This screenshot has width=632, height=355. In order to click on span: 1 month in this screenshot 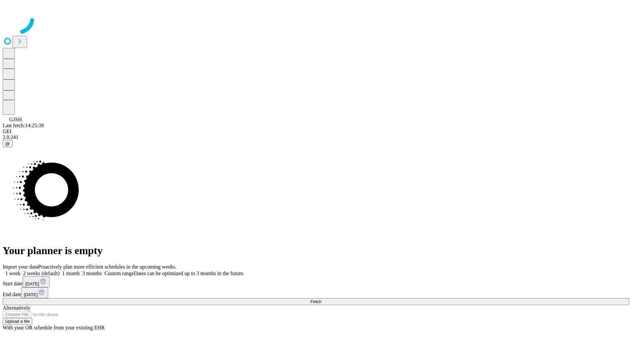, I will do `click(71, 273)`.